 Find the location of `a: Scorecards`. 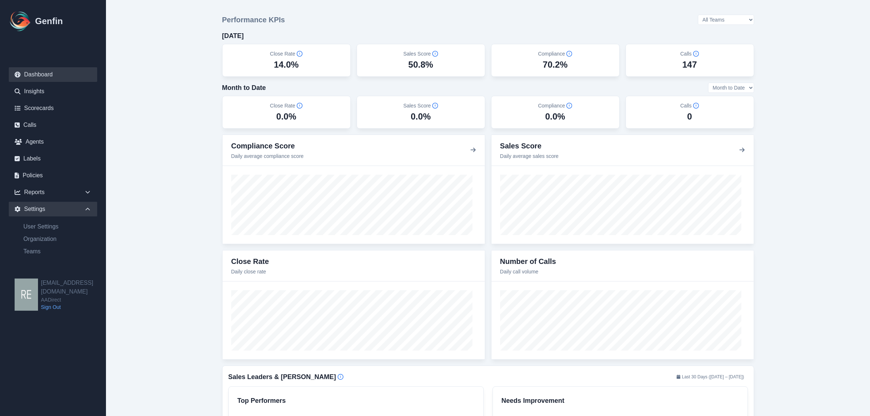

a: Scorecards is located at coordinates (53, 108).